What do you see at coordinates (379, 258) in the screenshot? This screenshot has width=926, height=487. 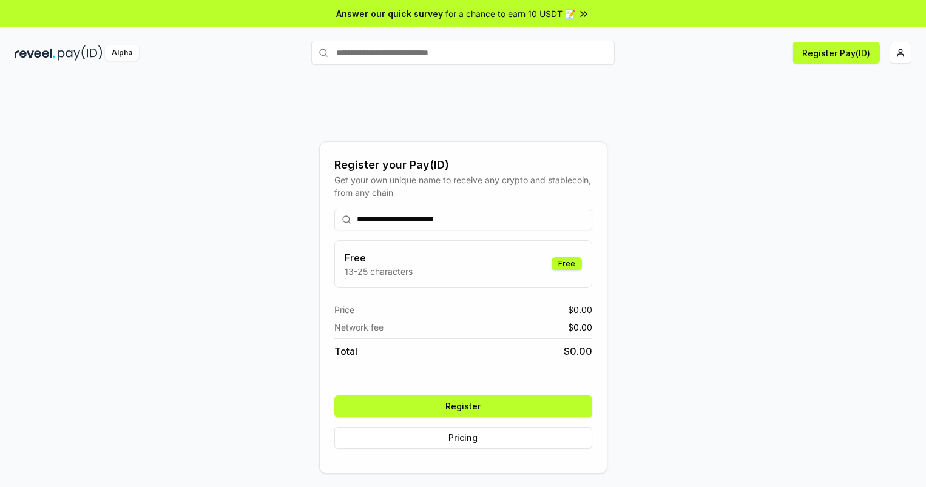 I see `h3: Free` at bounding box center [379, 258].